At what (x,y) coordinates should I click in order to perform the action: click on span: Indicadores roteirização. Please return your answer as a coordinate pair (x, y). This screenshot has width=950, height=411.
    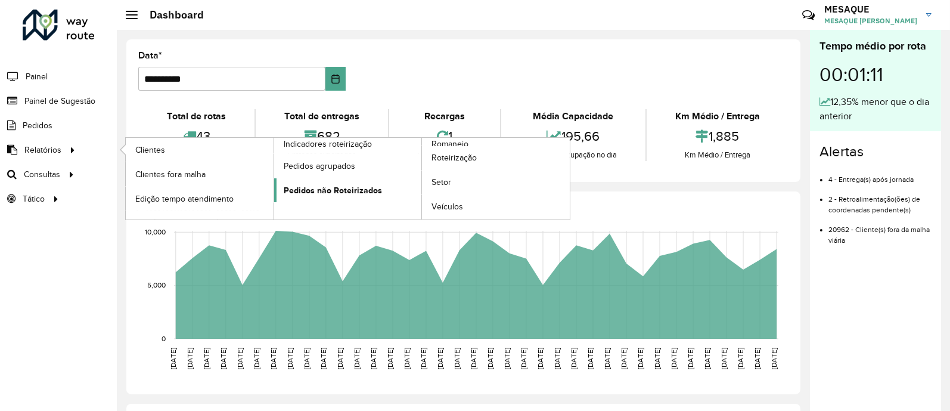
    Looking at the image, I should click on (328, 144).